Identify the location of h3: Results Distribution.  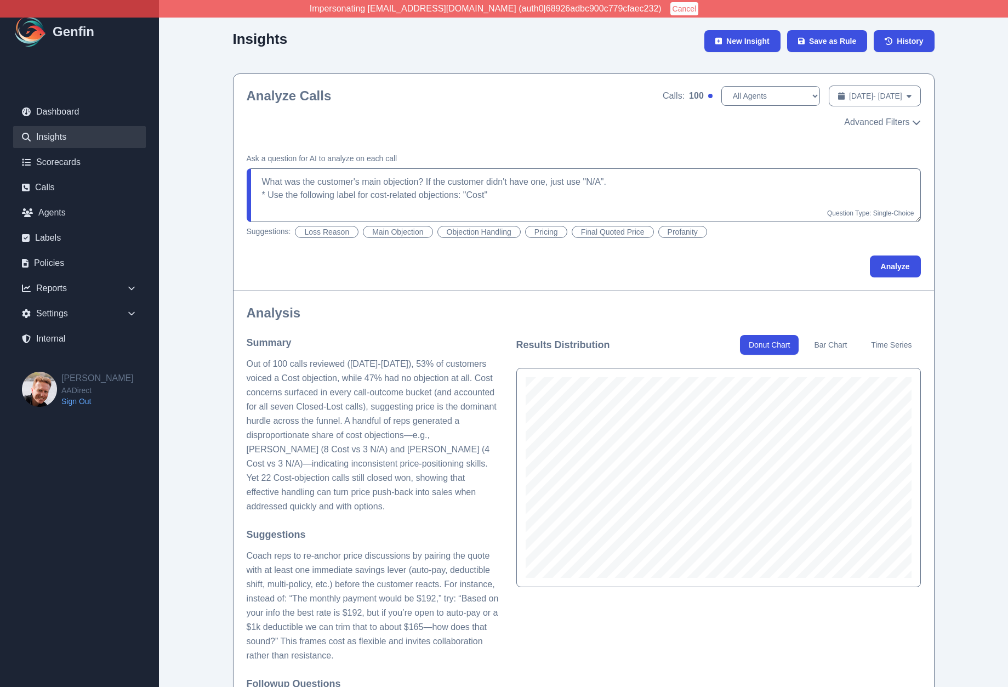
(563, 345).